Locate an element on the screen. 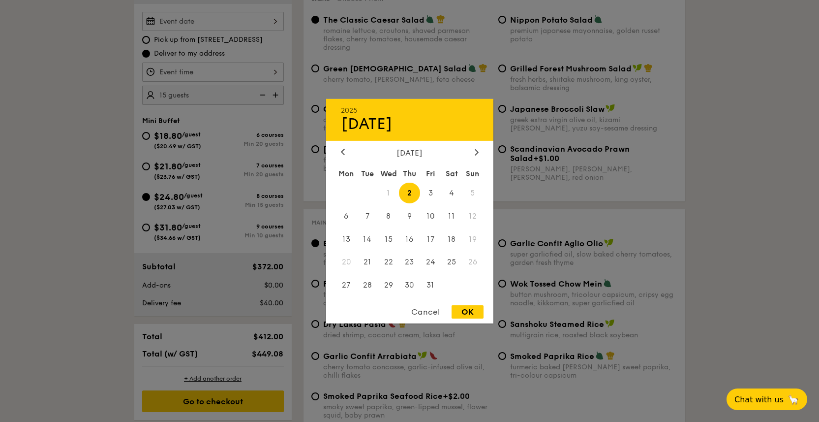 This screenshot has height=422, width=819. span: 5 is located at coordinates (473, 192).